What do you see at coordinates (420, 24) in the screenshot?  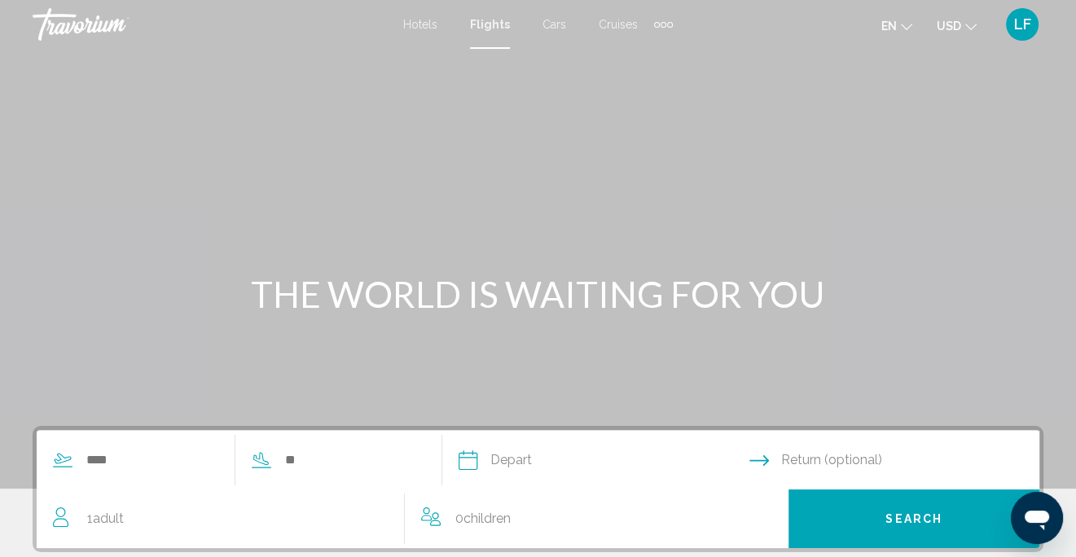 I see `span: Hotels` at bounding box center [420, 24].